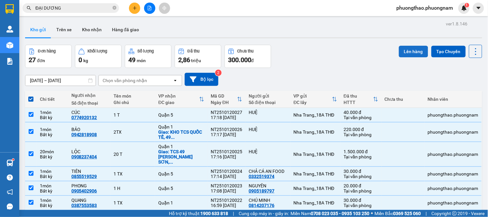 The height and width of the screenshot is (217, 488). What do you see at coordinates (425, 8) in the screenshot?
I see `span: phuongthao.phuongnam` at bounding box center [425, 8].